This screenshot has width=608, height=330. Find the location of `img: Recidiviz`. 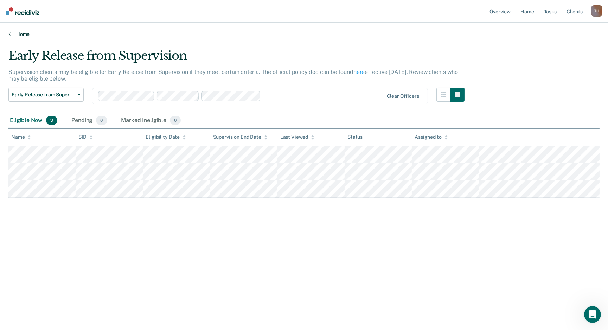

img: Recidiviz is located at coordinates (22, 11).